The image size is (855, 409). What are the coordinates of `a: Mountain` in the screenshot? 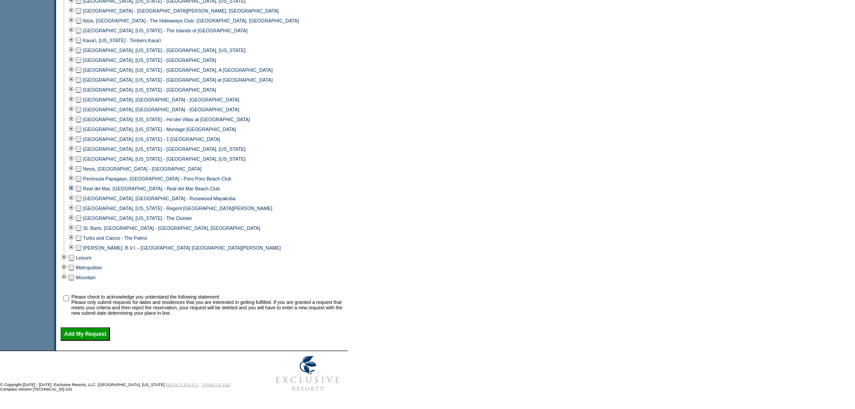 It's located at (86, 277).